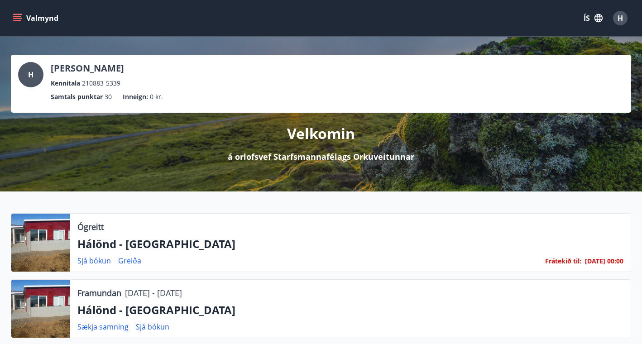 Image resolution: width=642 pixels, height=344 pixels. What do you see at coordinates (101, 83) in the screenshot?
I see `span: 210883-5339` at bounding box center [101, 83].